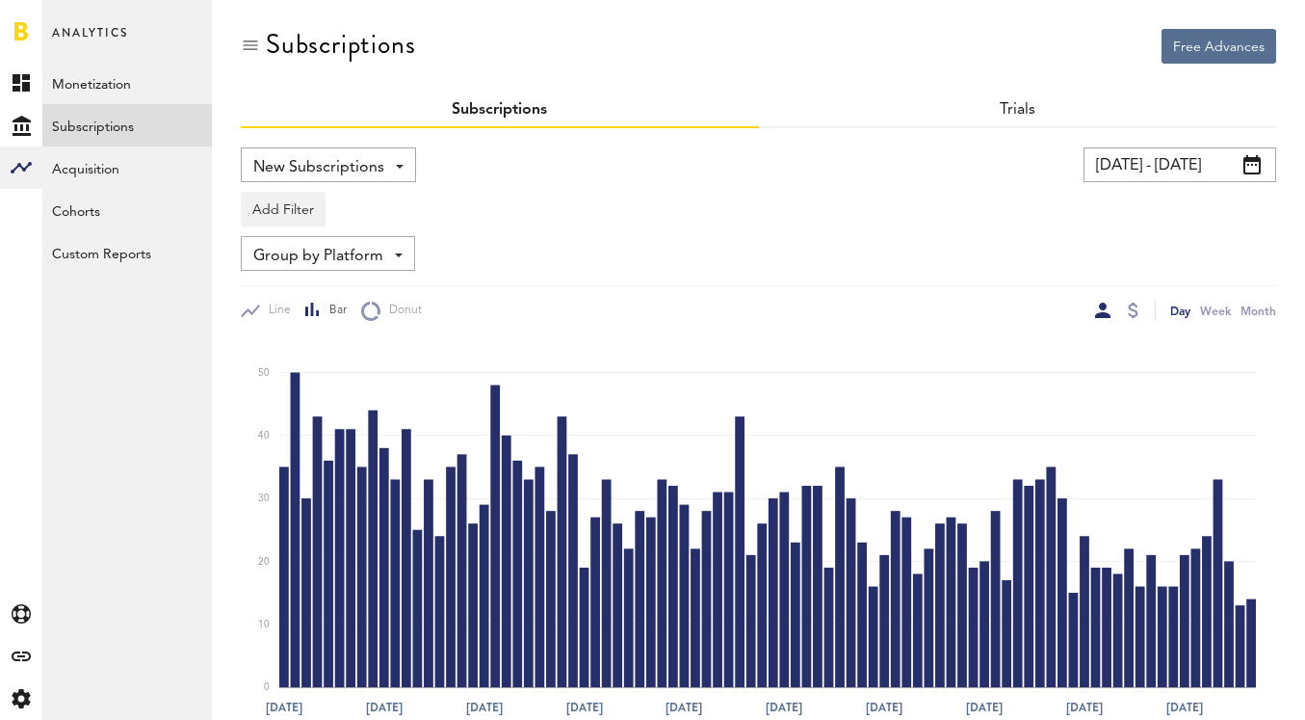  What do you see at coordinates (90, 41) in the screenshot?
I see `span: Analytics` at bounding box center [90, 41].